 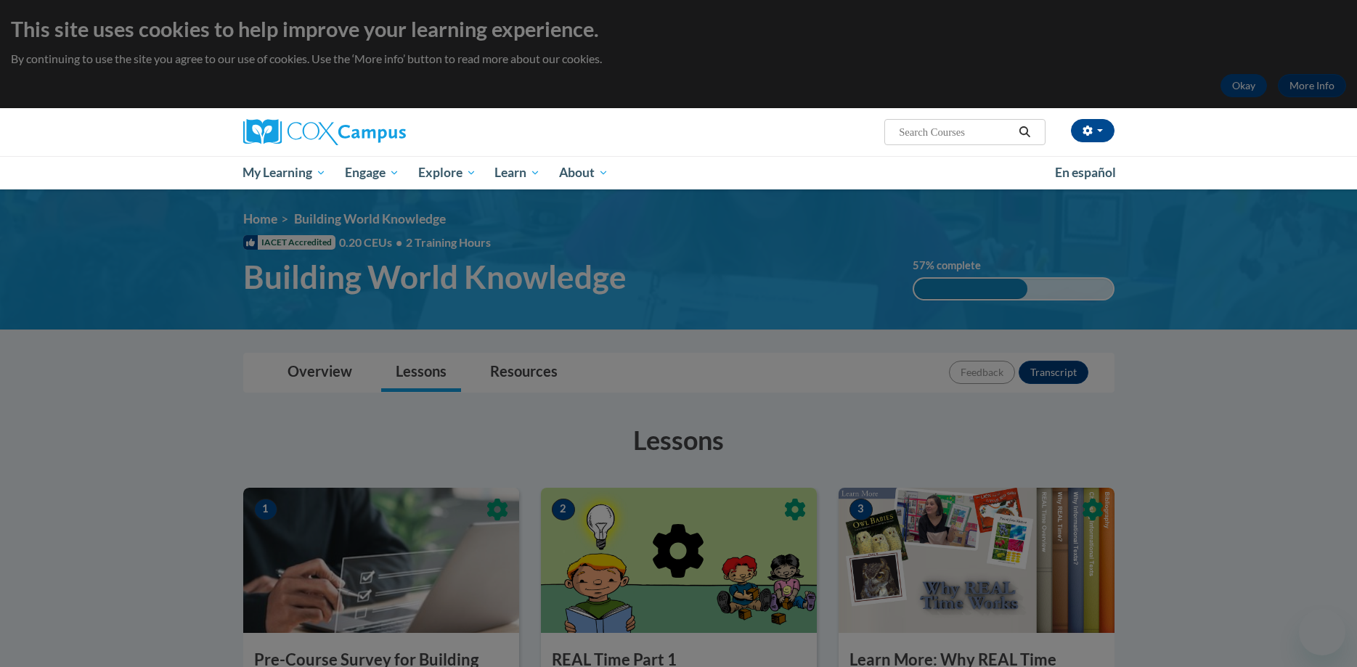 What do you see at coordinates (372, 173) in the screenshot?
I see `a: Engage` at bounding box center [372, 173].